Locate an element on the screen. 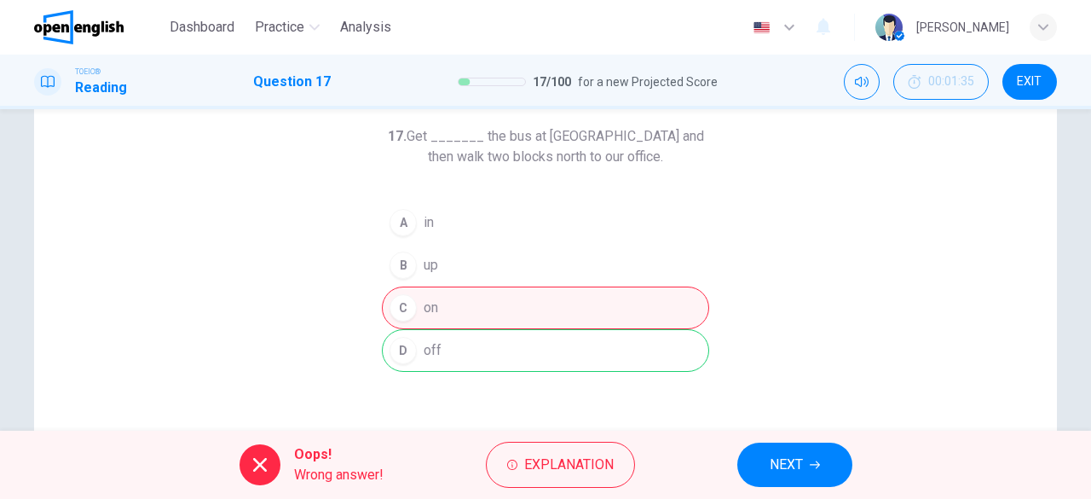 The image size is (1091, 499). span: EXIT is located at coordinates (1029, 82).